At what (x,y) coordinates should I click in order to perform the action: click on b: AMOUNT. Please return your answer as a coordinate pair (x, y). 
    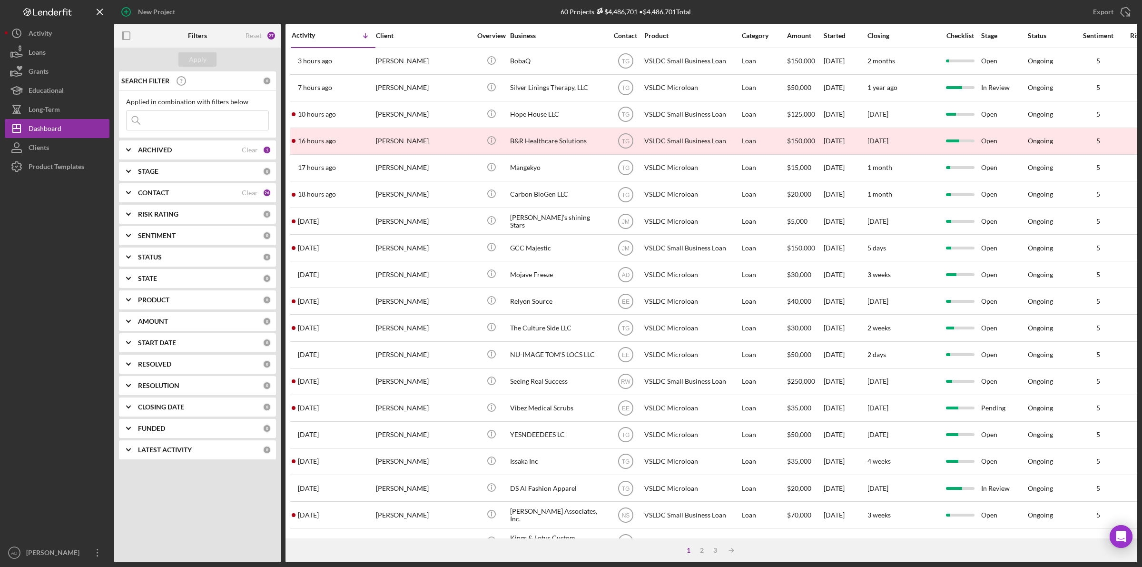
    Looking at the image, I should click on (153, 321).